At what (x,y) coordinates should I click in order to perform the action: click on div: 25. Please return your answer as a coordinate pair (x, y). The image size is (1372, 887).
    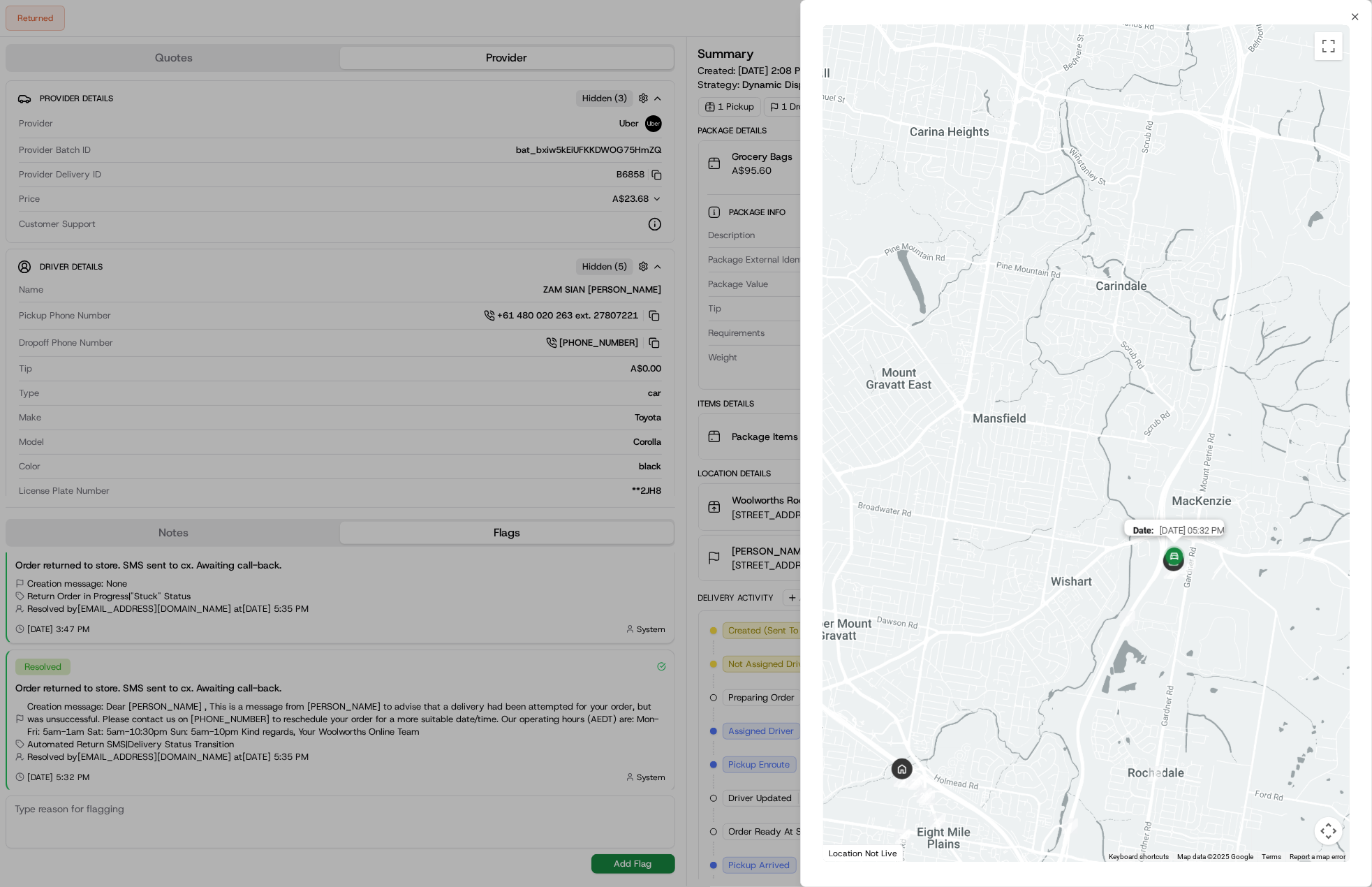
    Looking at the image, I should click on (937, 821).